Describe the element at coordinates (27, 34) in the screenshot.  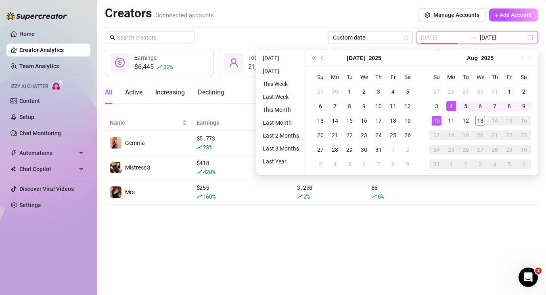
I see `a: Home` at that location.